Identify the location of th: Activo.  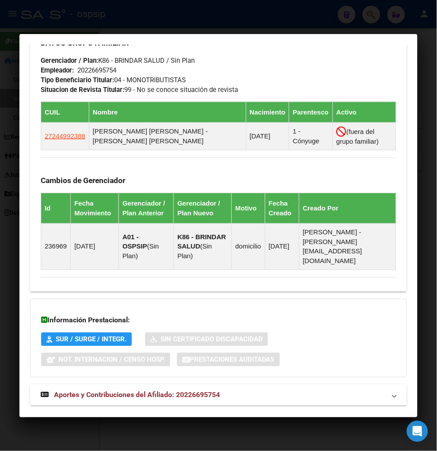
(364, 112).